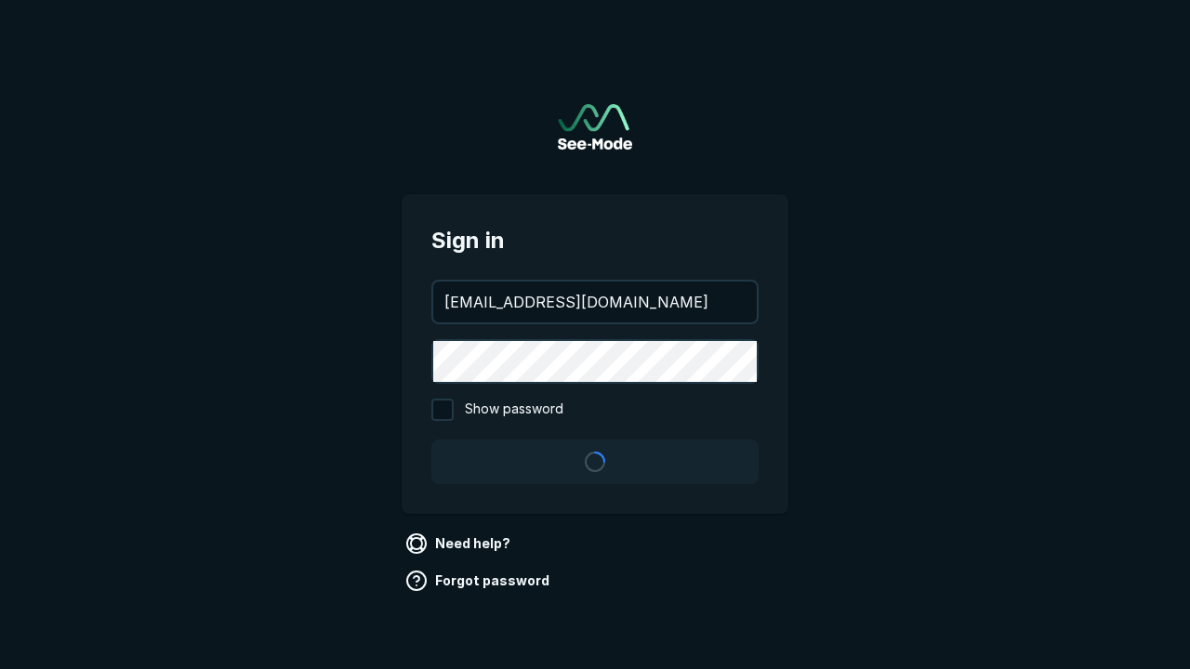  I want to click on a: Go to sign in, so click(595, 126).